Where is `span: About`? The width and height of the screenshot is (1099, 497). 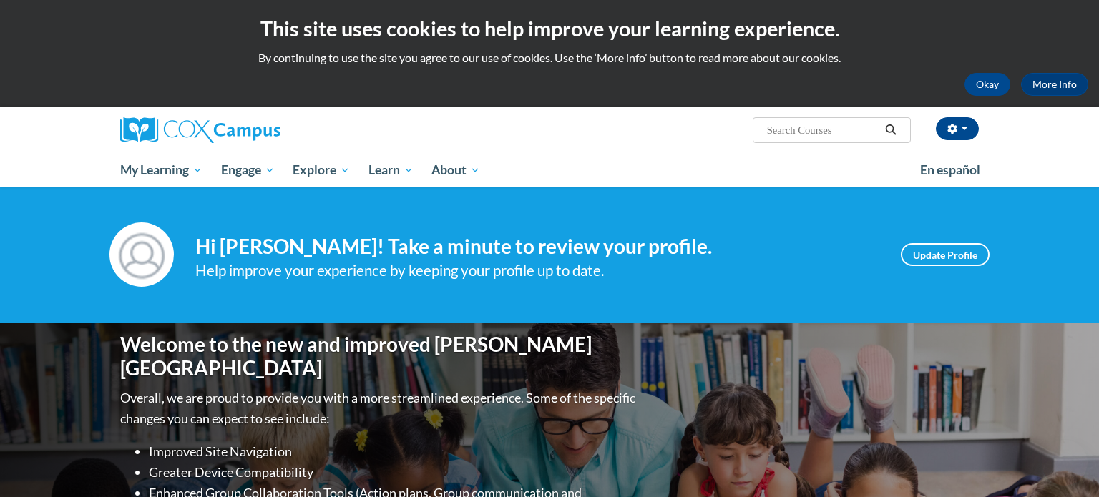 span: About is located at coordinates (456, 170).